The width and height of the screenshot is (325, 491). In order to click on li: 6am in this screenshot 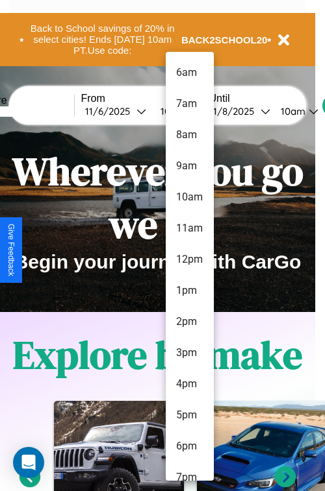, I will do `click(190, 73)`.